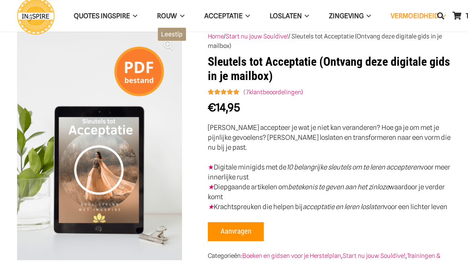  Describe the element at coordinates (367, 16) in the screenshot. I see `span: Zingeving Menu` at that location.